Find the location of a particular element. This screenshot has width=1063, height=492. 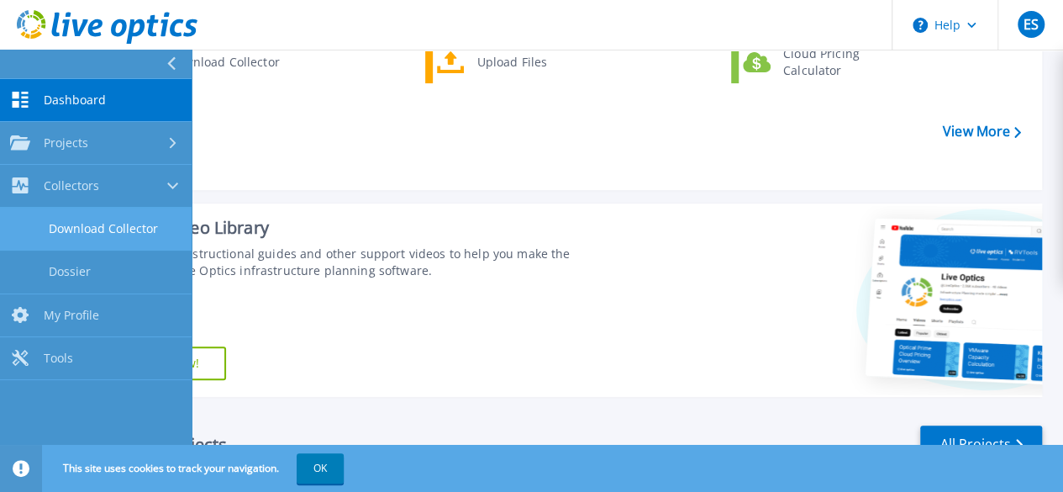

div: Support Video Library is located at coordinates (348, 228).